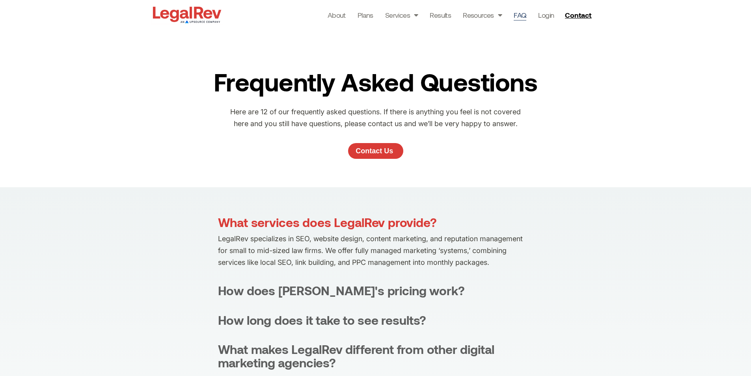 This screenshot has height=376, width=751. Describe the element at coordinates (336, 15) in the screenshot. I see `a: About` at that location.